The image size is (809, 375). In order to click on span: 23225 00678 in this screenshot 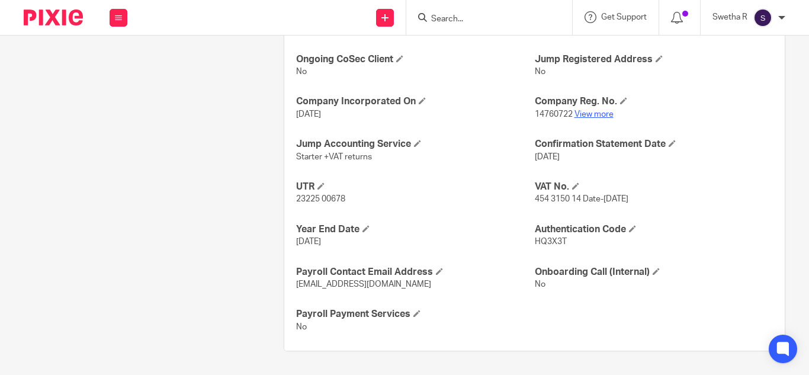, I will do `click(320, 199)`.